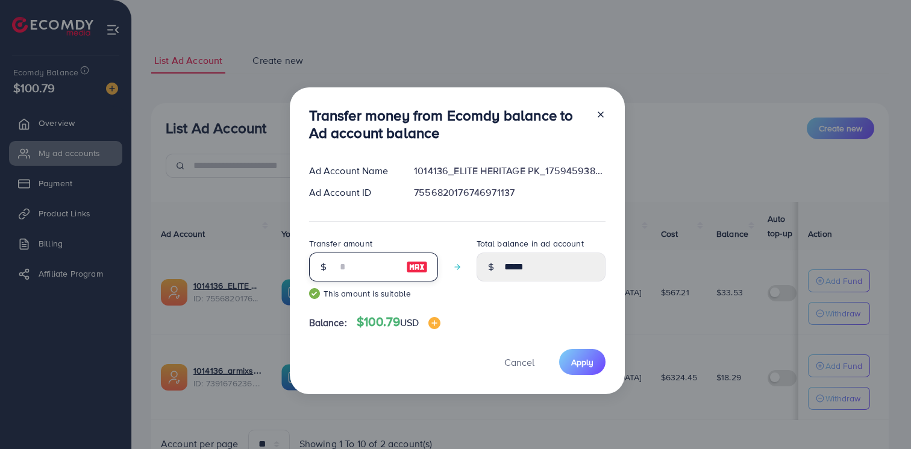 This screenshot has height=449, width=911. What do you see at coordinates (373, 293) in the screenshot?
I see `small: This amount is suitable` at bounding box center [373, 293].